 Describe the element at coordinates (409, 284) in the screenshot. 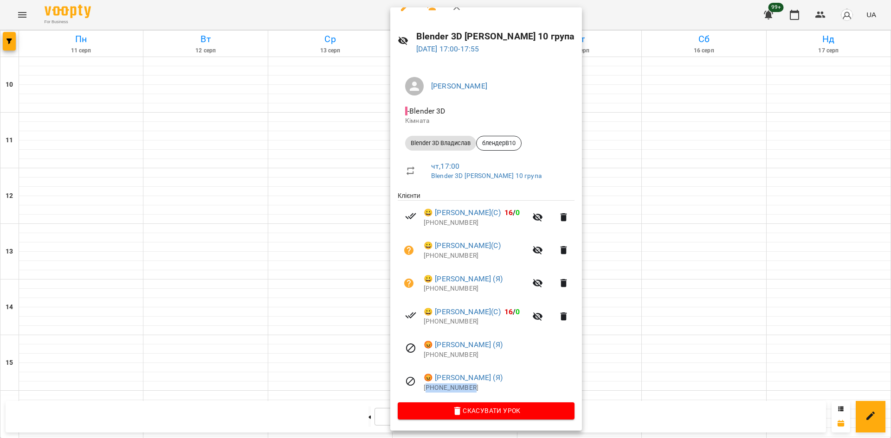

I see `button: Візит ще не сплачено. Додати оплату?` at that location.